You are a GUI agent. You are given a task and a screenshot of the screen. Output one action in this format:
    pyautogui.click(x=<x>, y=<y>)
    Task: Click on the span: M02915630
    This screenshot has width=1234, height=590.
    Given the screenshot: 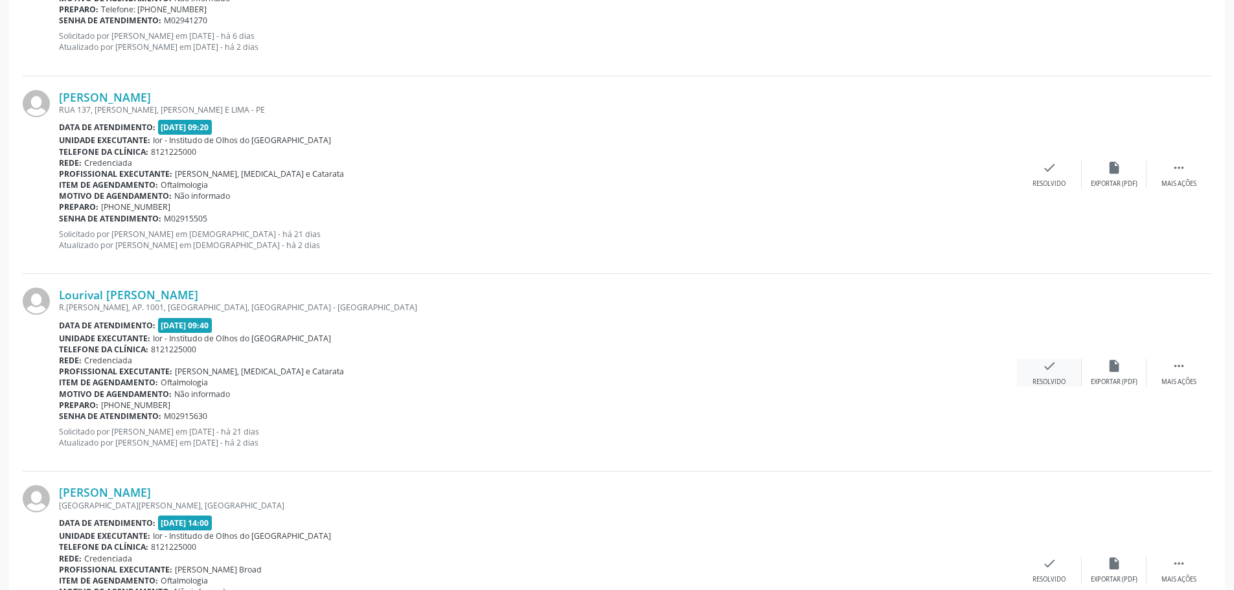 What is the action you would take?
    pyautogui.click(x=185, y=416)
    